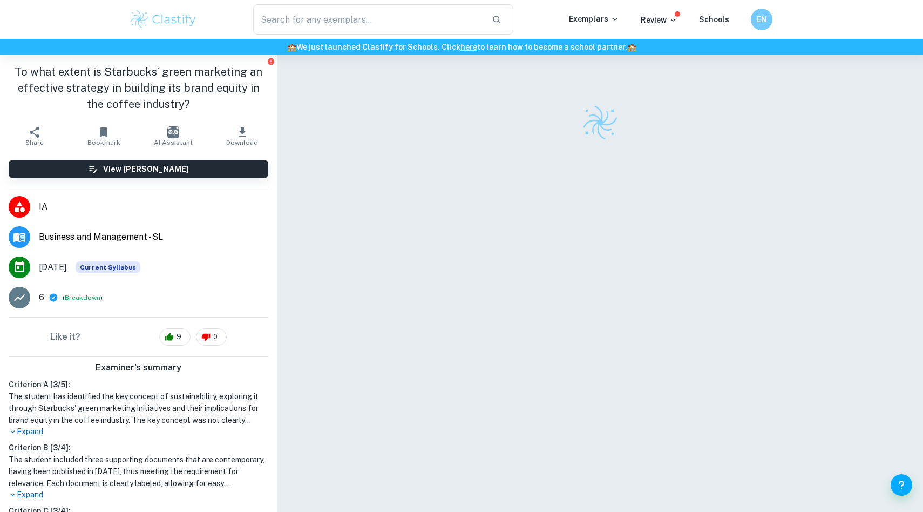  What do you see at coordinates (108, 267) in the screenshot?
I see `div: This exemplar is based on the current syllabus. Feel free to refer to it for inspiration/ideas wh...` at bounding box center [108, 267].